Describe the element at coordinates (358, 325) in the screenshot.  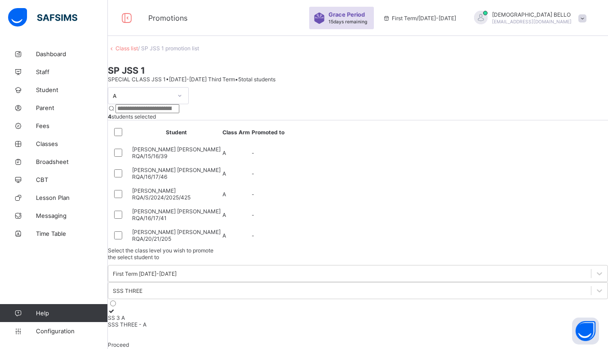
I see `div: SSS THREE - A` at that location.